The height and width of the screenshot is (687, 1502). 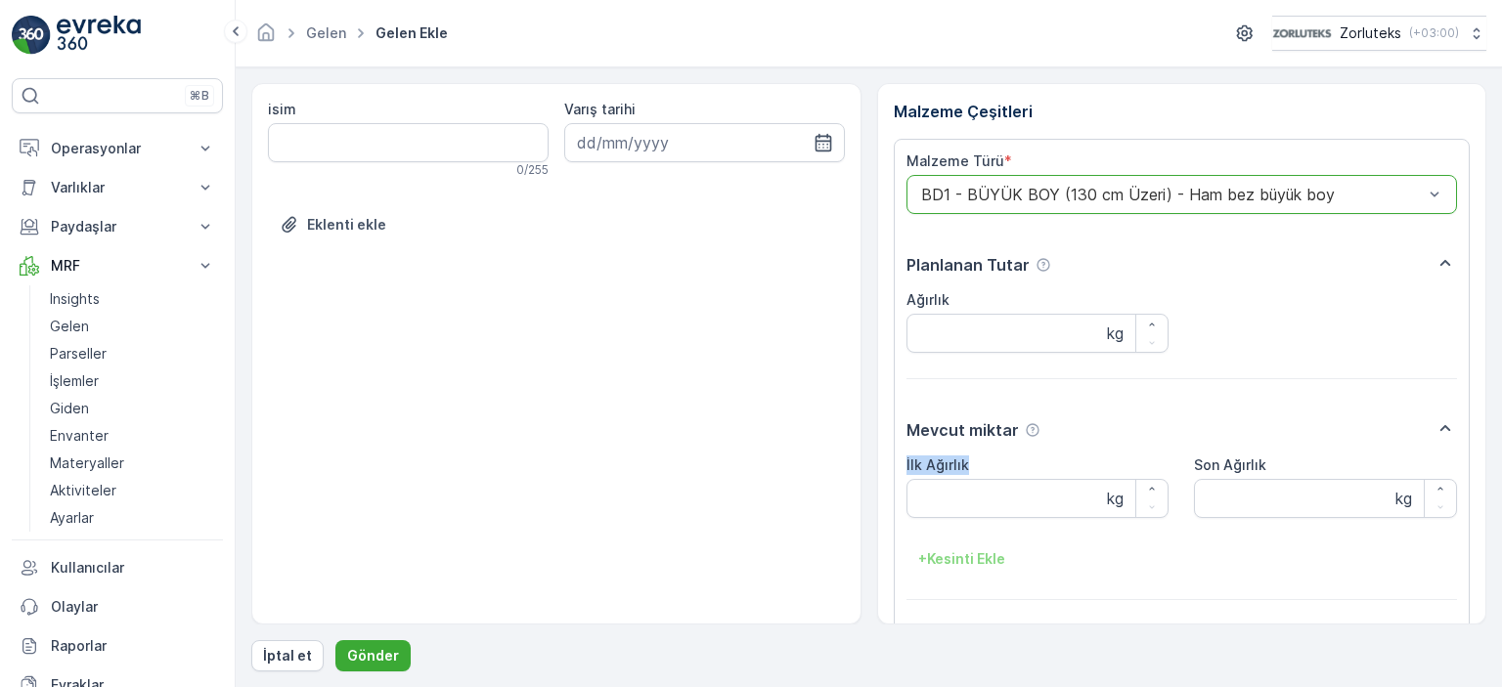 What do you see at coordinates (117, 607) in the screenshot?
I see `a: Olaylar` at bounding box center [117, 607].